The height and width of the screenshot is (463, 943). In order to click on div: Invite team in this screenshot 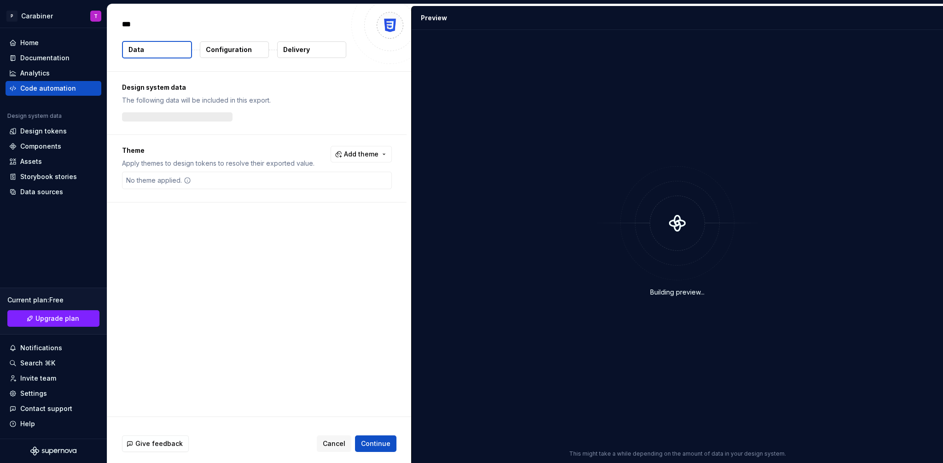, I will do `click(38, 378)`.